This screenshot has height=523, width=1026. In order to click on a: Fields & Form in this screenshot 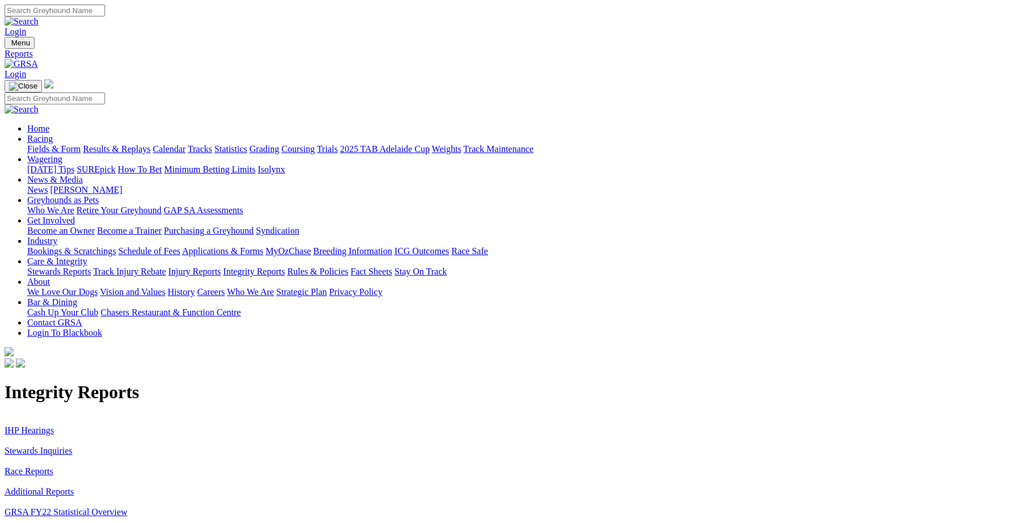, I will do `click(54, 149)`.